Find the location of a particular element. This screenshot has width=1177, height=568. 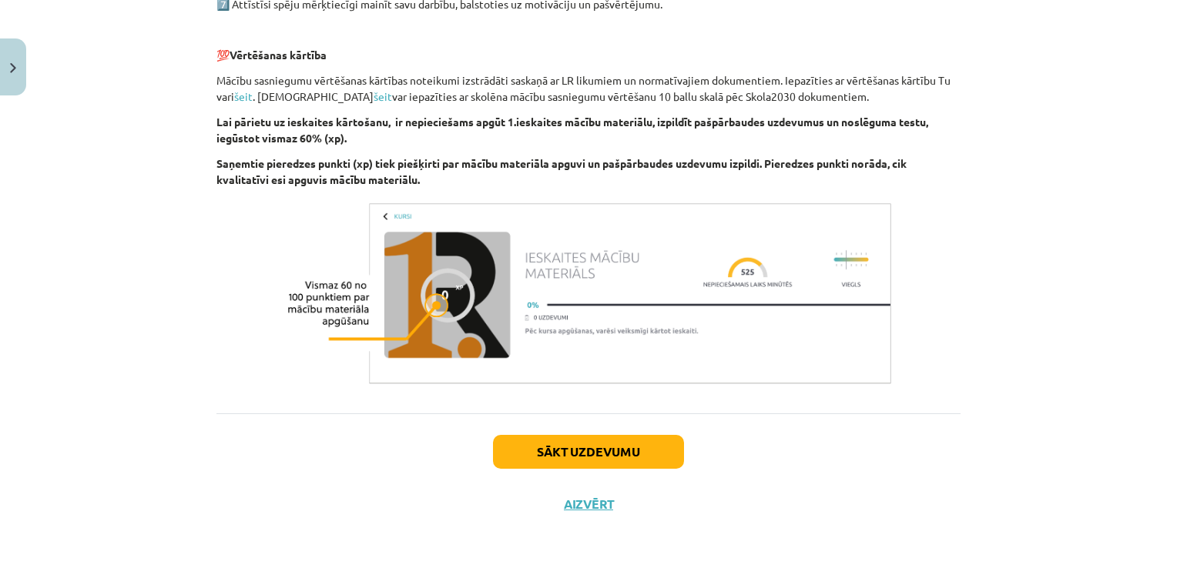

strong: Vērtēšanas kārtība is located at coordinates (278, 55).